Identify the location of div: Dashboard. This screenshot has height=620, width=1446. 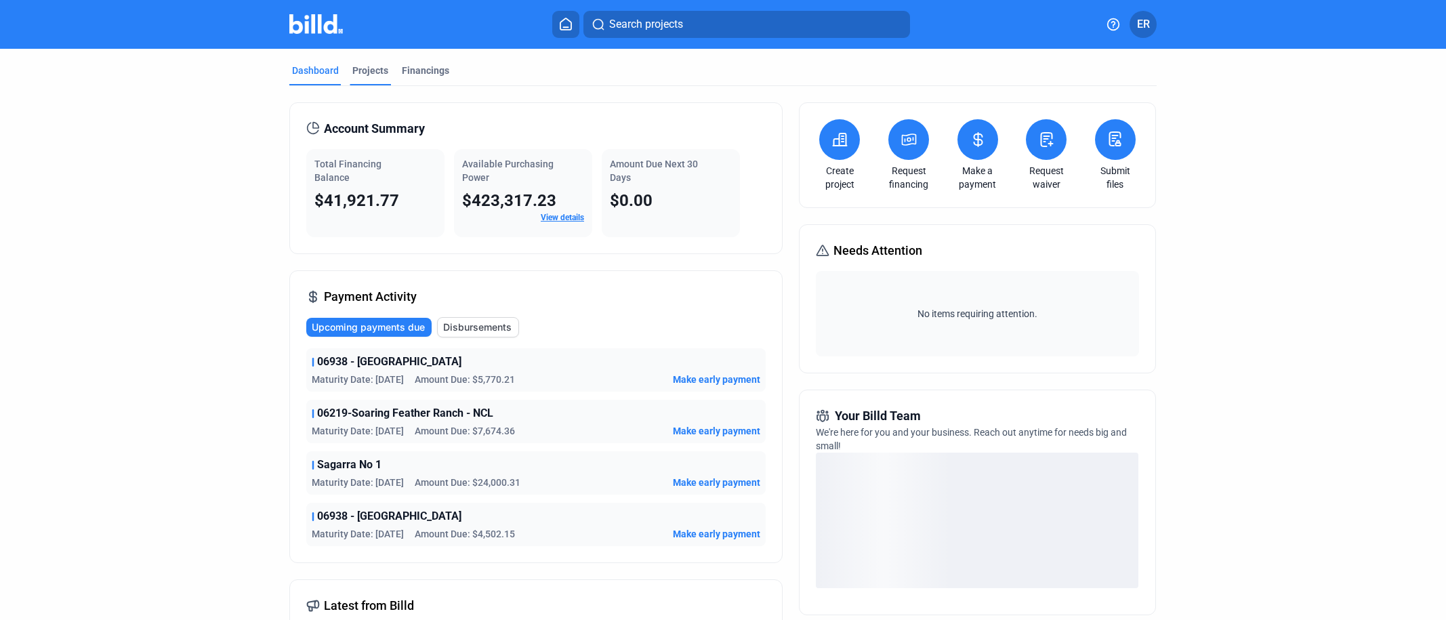
(315, 70).